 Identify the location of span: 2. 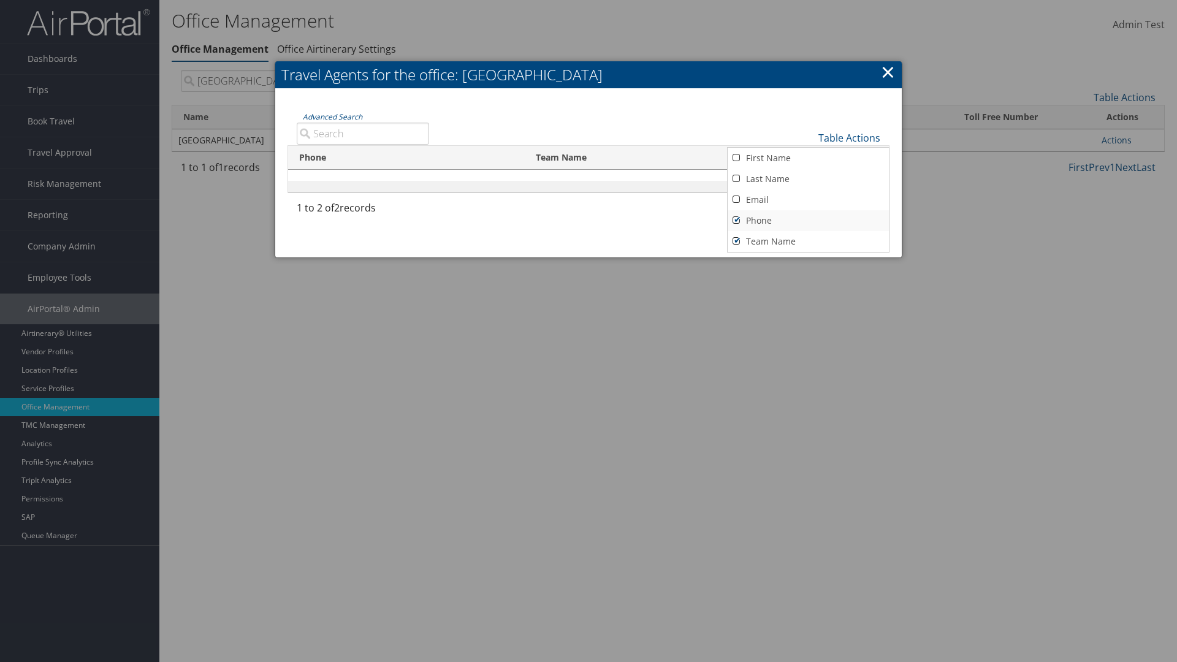
(337, 208).